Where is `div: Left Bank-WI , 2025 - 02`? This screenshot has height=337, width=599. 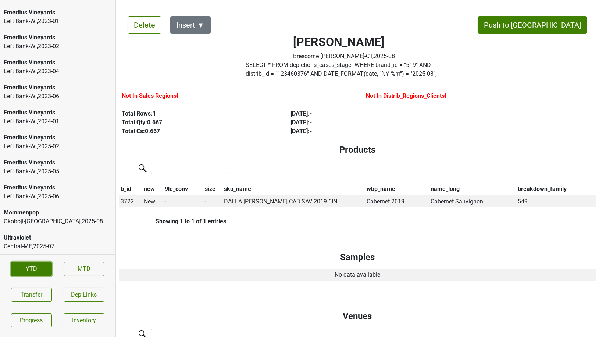 div: Left Bank-WI , 2025 - 02 is located at coordinates (58, 146).